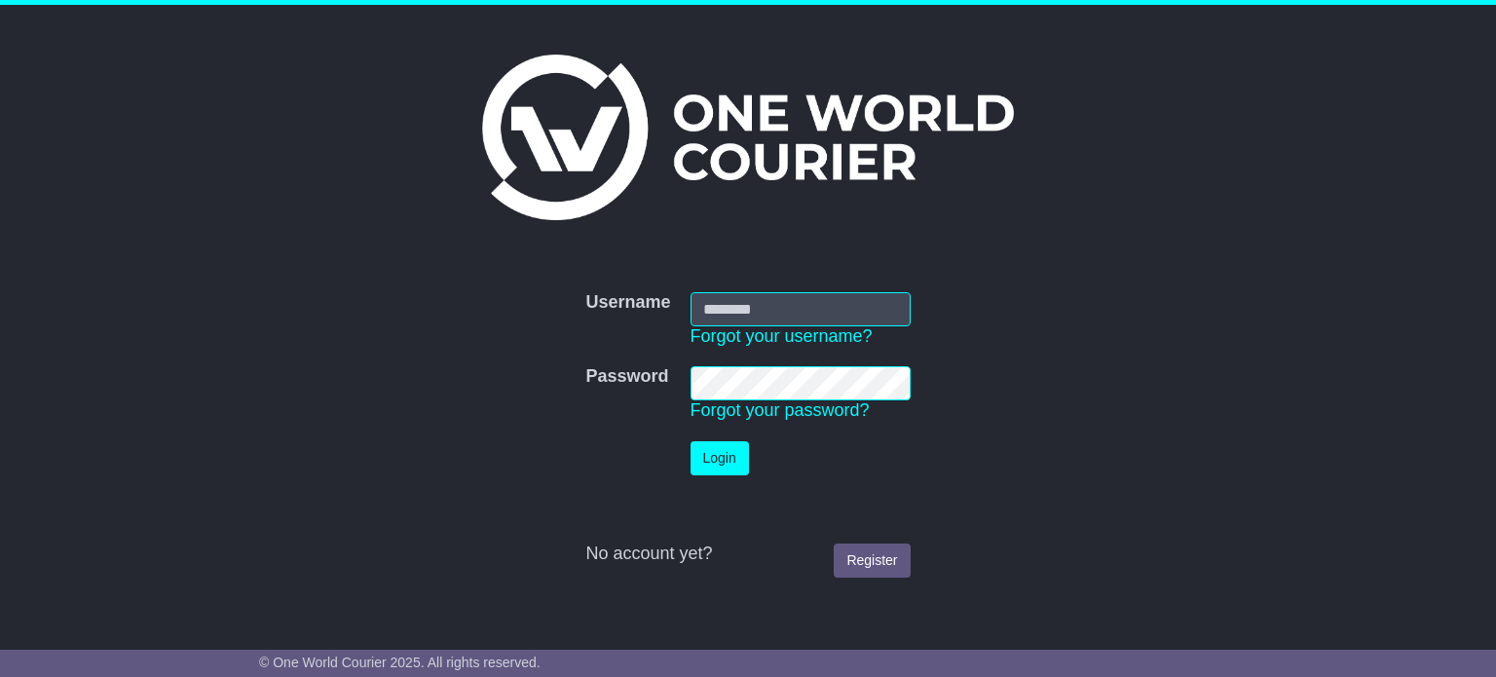 This screenshot has height=677, width=1496. What do you see at coordinates (872, 560) in the screenshot?
I see `a: Register` at bounding box center [872, 560].